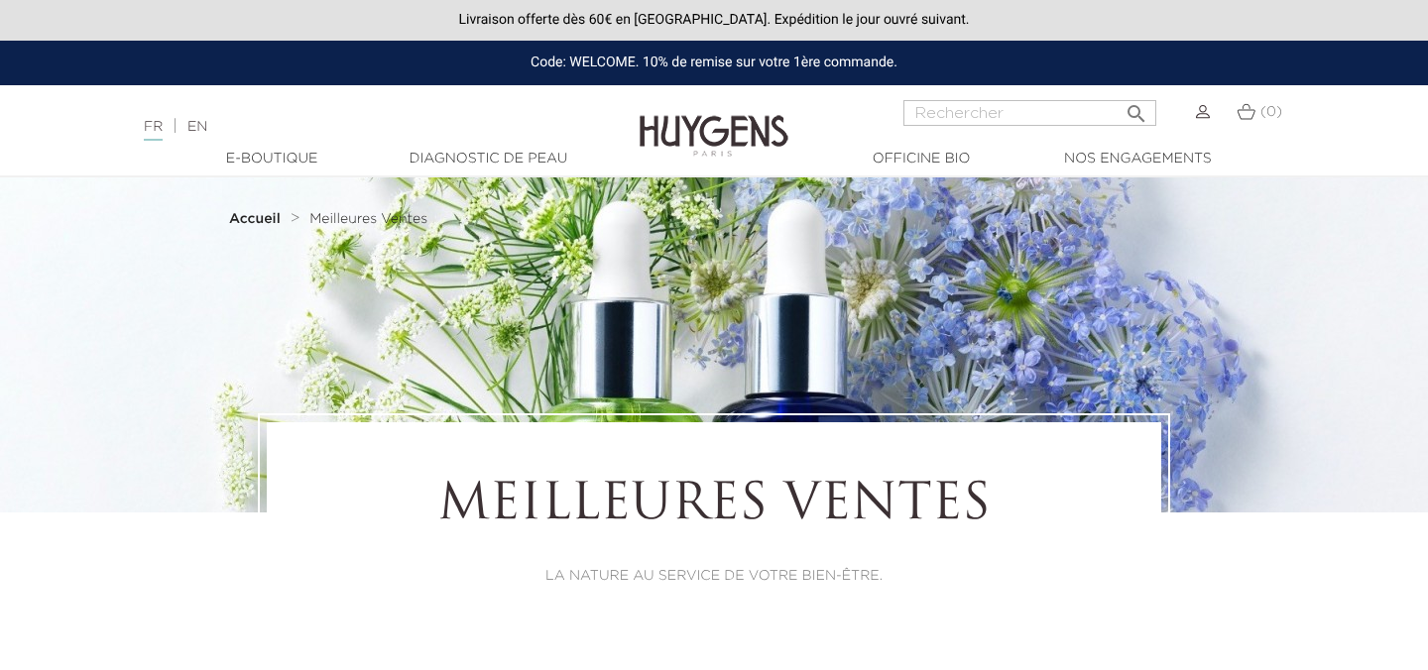 This screenshot has width=1428, height=670. What do you see at coordinates (1271, 112) in the screenshot?
I see `span: (0)` at bounding box center [1271, 112].